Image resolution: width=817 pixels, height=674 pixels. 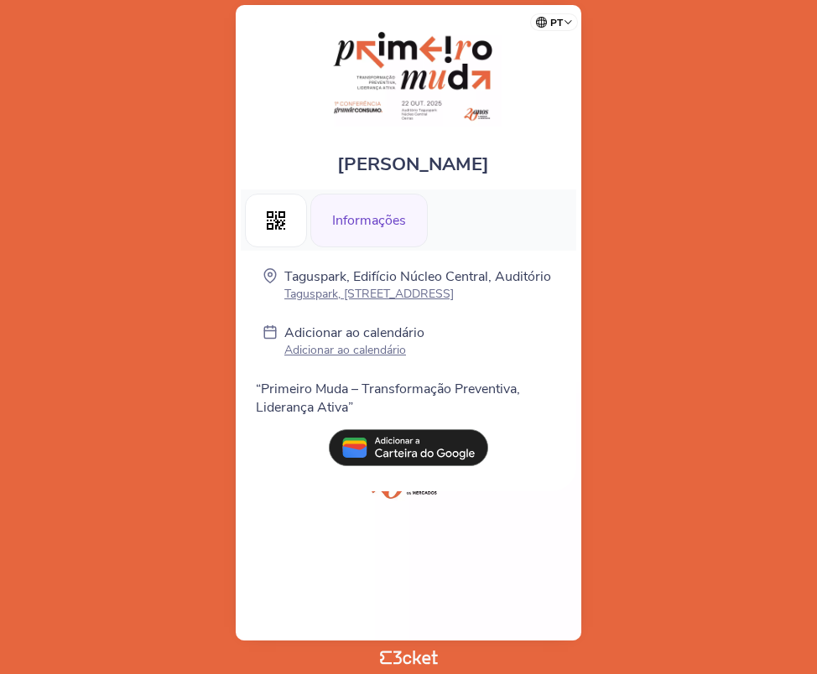 What do you see at coordinates (354, 342) in the screenshot?
I see `a: Adicionar ao calendário Adicionar ao calendário` at bounding box center [354, 342].